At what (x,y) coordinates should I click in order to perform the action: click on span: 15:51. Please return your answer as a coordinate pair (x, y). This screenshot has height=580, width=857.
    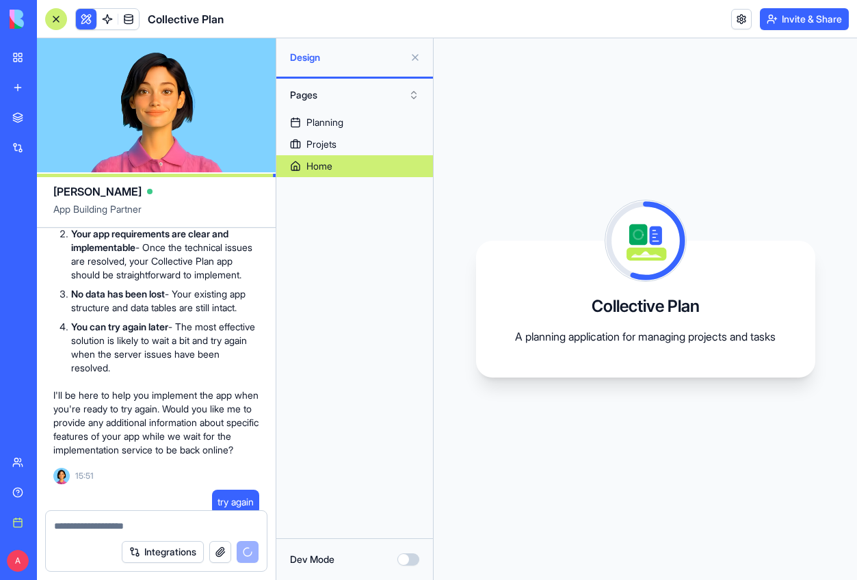
    Looking at the image, I should click on (84, 476).